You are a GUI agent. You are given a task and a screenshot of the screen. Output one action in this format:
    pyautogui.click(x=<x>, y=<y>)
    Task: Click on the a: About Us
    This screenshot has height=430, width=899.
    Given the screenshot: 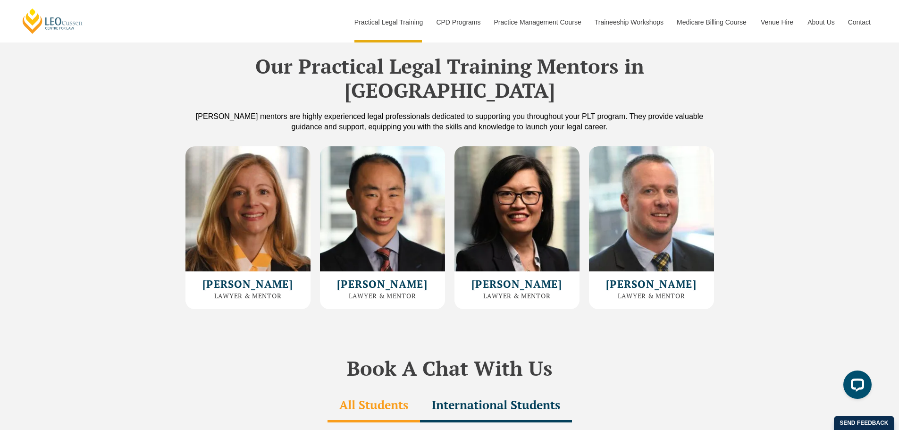 What is the action you would take?
    pyautogui.click(x=820, y=22)
    